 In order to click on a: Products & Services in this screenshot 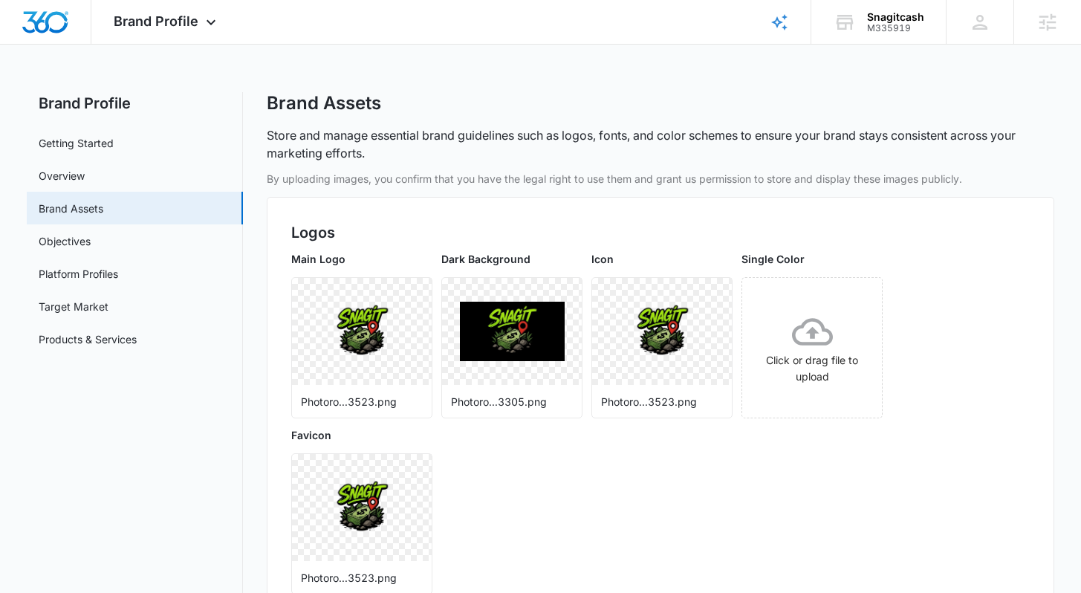, I will do `click(88, 339)`.